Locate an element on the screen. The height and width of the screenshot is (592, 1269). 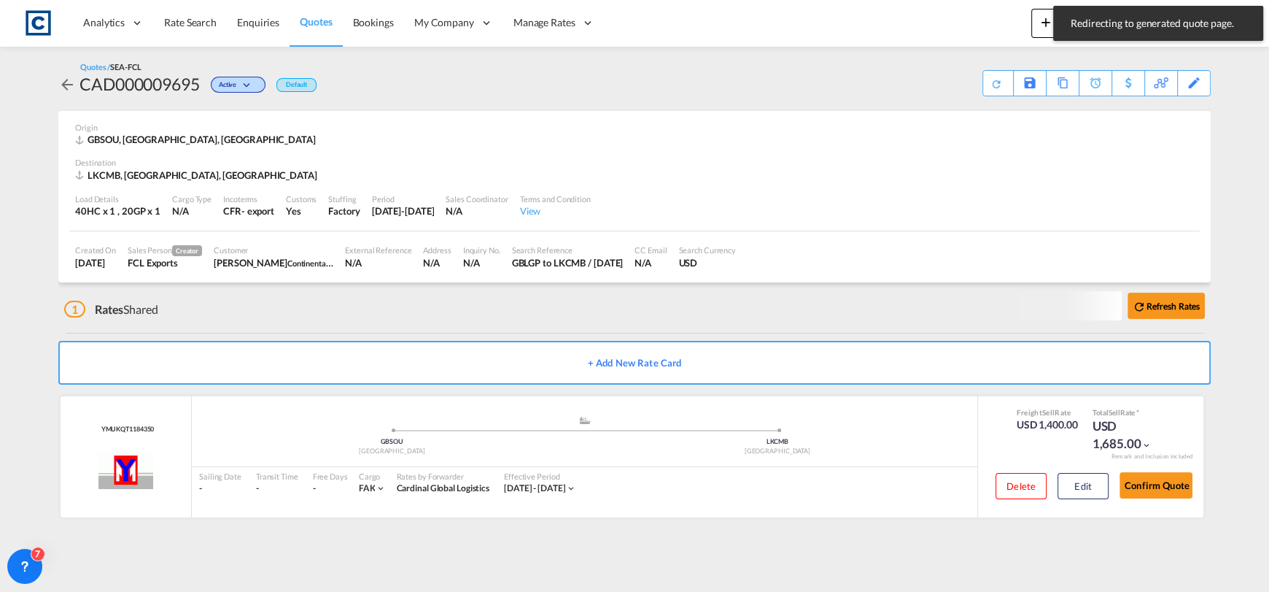
button: icon-plus 400-fgNewicon-chevron-down is located at coordinates (1064, 23).